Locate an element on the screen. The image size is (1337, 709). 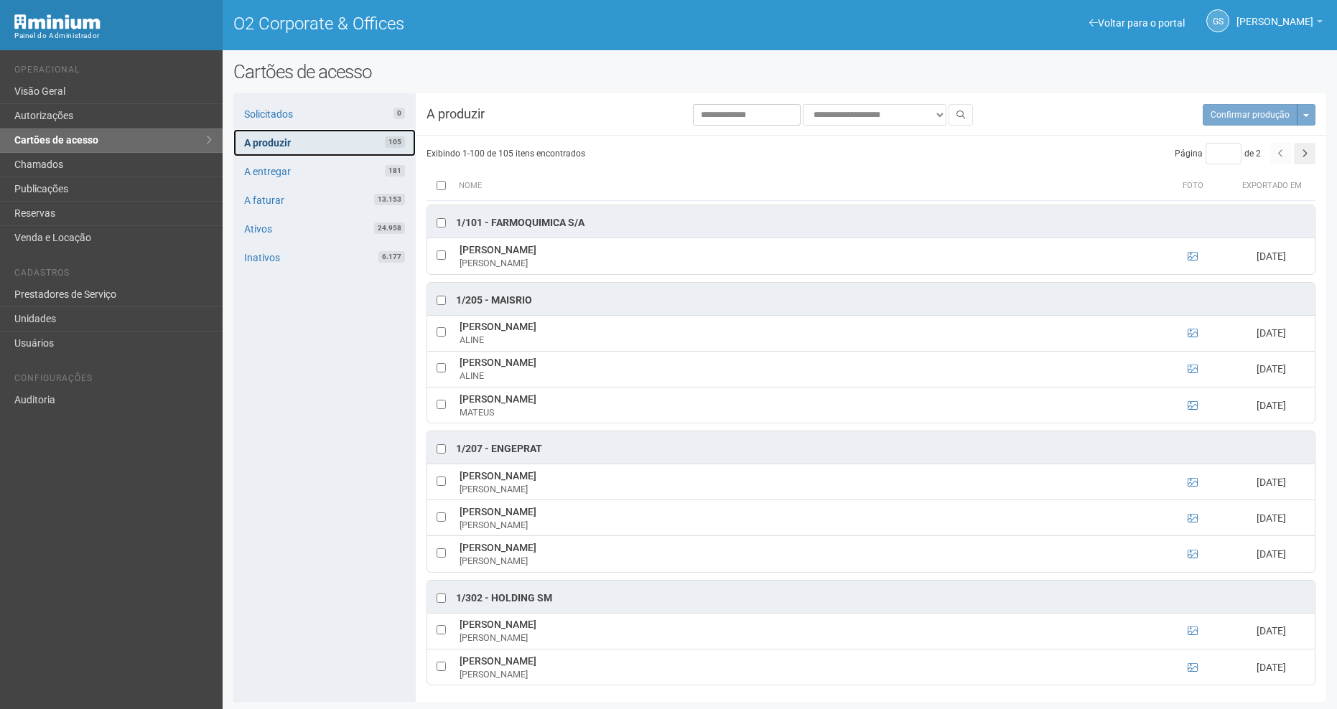
li: Cadastros is located at coordinates (113, 275).